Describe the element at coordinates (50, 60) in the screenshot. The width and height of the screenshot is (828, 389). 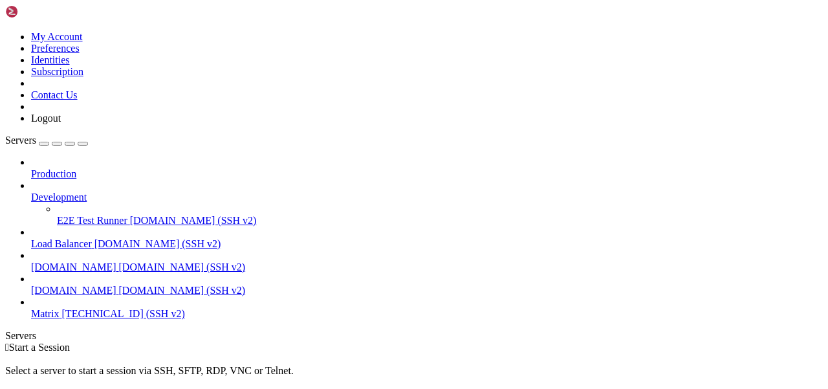
I see `a: Identities` at that location.